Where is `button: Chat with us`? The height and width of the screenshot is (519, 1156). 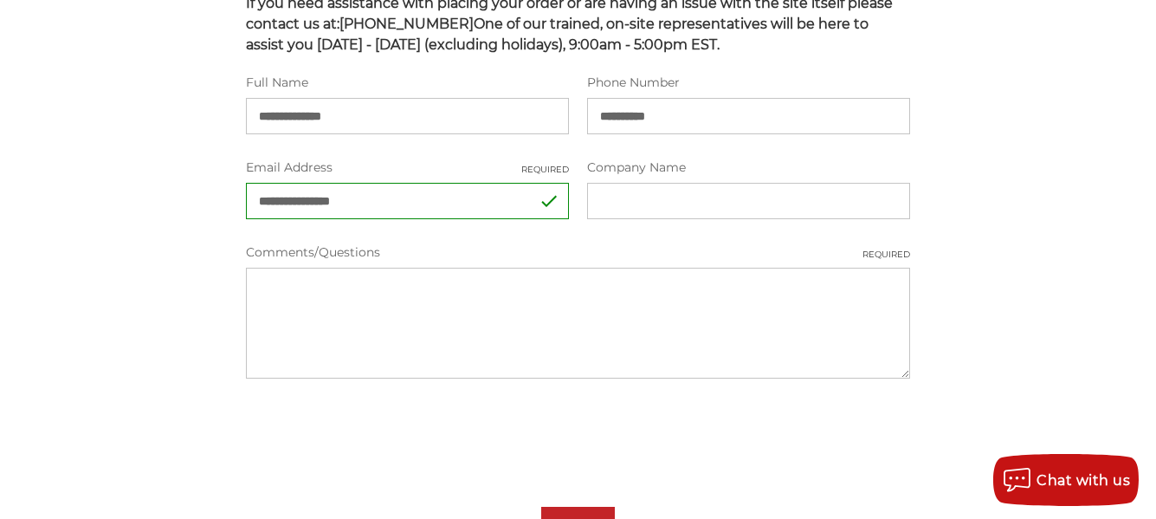 button: Chat with us is located at coordinates (1066, 480).